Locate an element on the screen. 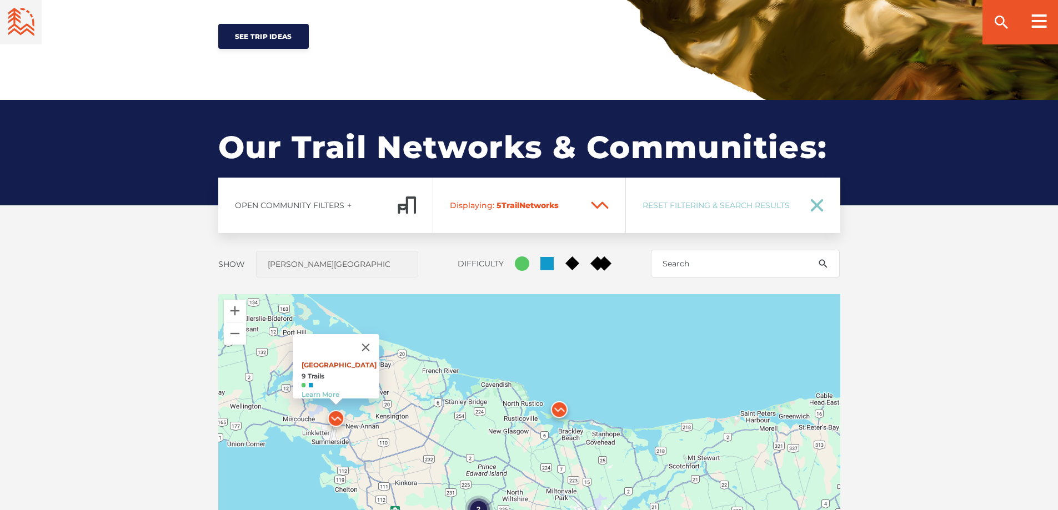 The height and width of the screenshot is (510, 1058). span: Reset Filtering & Search Results is located at coordinates (719, 206).